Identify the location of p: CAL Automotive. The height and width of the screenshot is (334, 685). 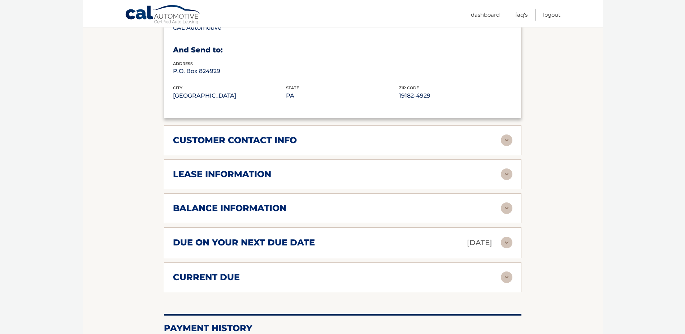
(229, 28).